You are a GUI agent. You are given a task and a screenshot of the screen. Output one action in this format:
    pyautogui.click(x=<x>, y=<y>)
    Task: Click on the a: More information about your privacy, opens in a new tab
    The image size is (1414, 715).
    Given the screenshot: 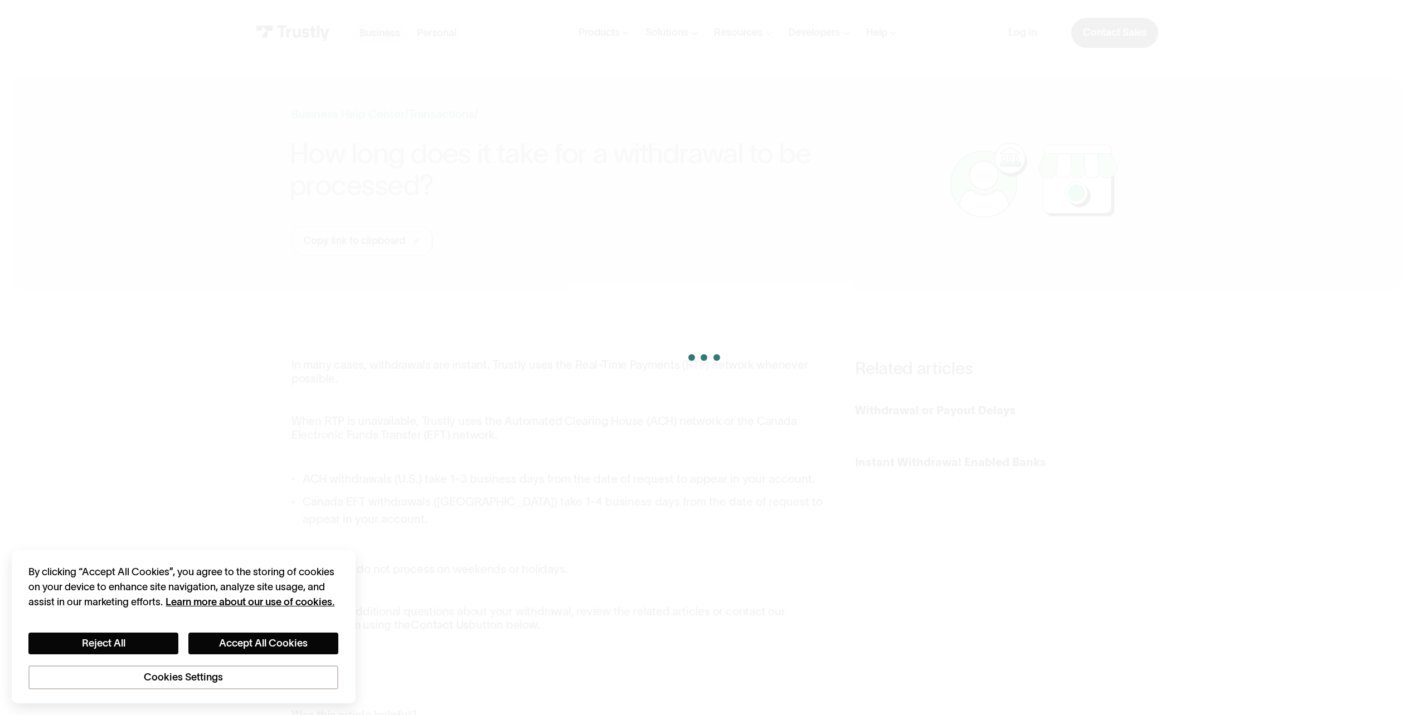 What is the action you would take?
    pyautogui.click(x=250, y=602)
    